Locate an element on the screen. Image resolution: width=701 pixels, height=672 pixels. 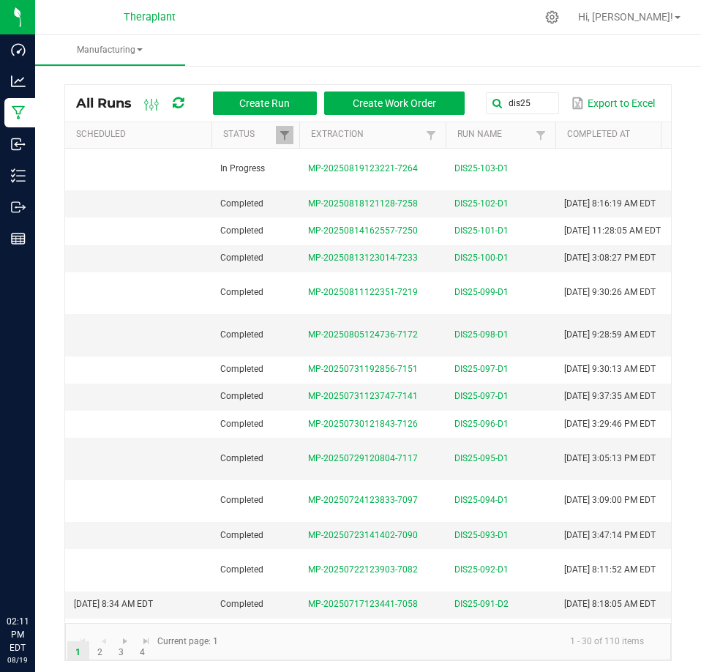
span: DIS25-102-D1 is located at coordinates (482, 203).